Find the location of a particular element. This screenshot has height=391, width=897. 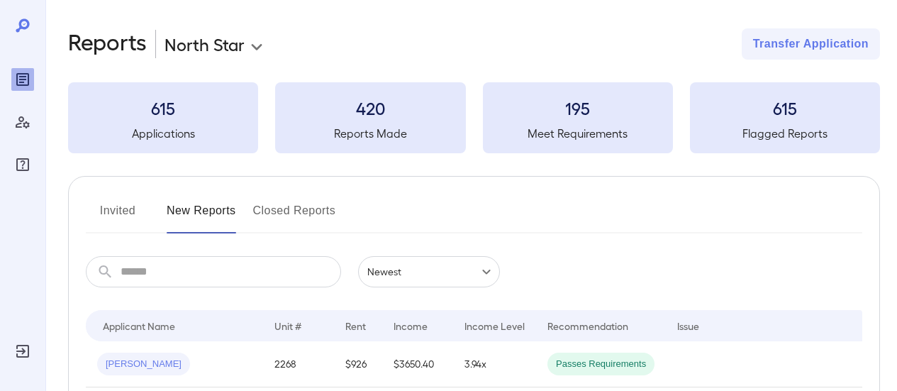

span: Passes Requirements is located at coordinates (601, 364).